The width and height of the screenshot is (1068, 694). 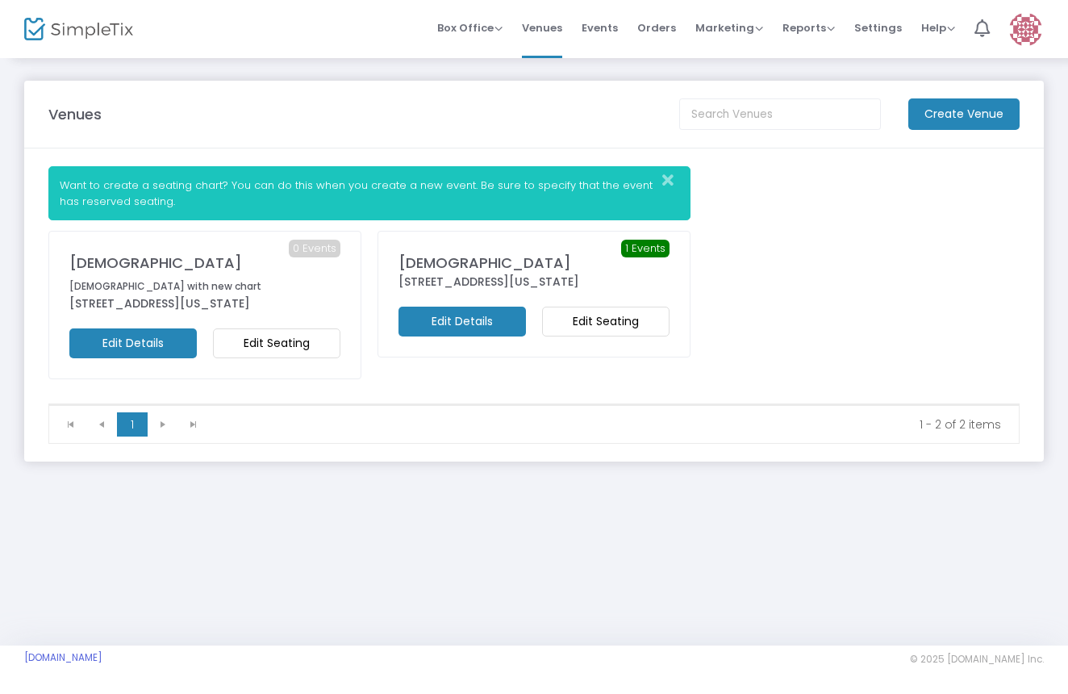 I want to click on div: Want to create a seating chart? You can do this when you create a new event. Be sure to specify t..., so click(x=370, y=193).